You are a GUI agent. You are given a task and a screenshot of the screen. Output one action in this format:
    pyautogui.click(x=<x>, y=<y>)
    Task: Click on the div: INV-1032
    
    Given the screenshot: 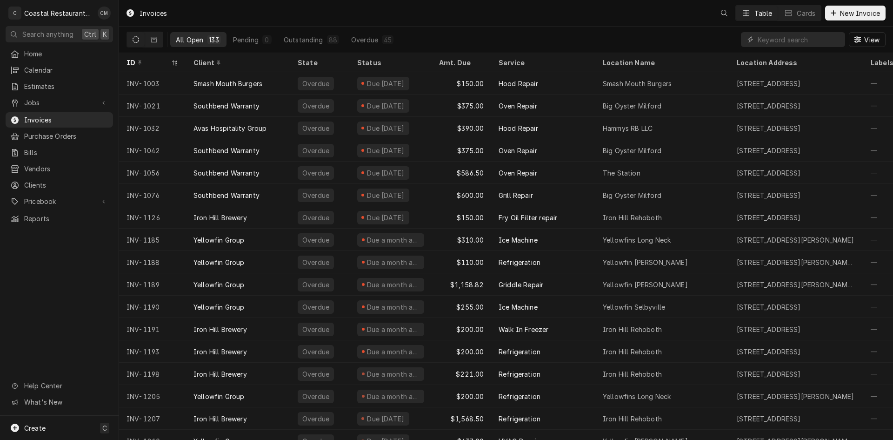 What is the action you would take?
    pyautogui.click(x=153, y=128)
    